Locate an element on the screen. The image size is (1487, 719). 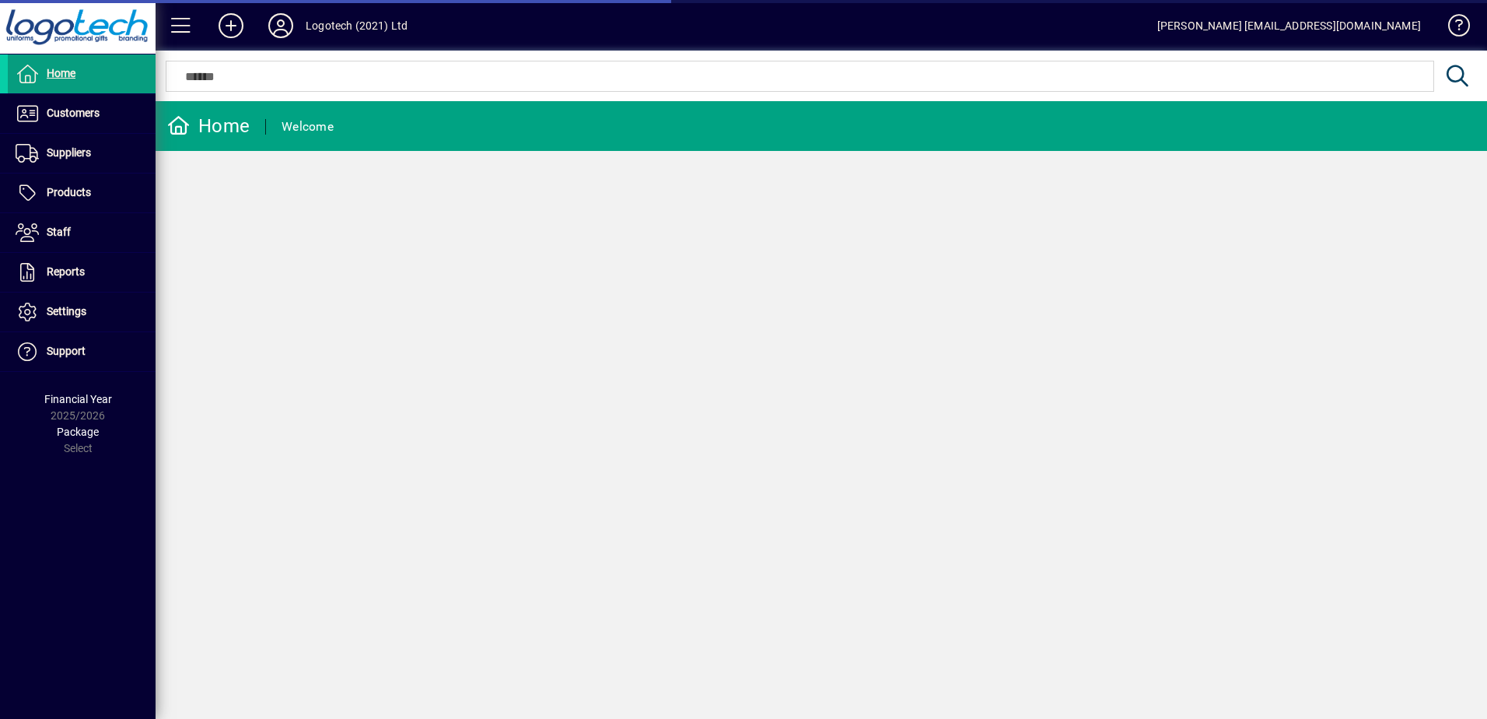
span: Package is located at coordinates (78, 432).